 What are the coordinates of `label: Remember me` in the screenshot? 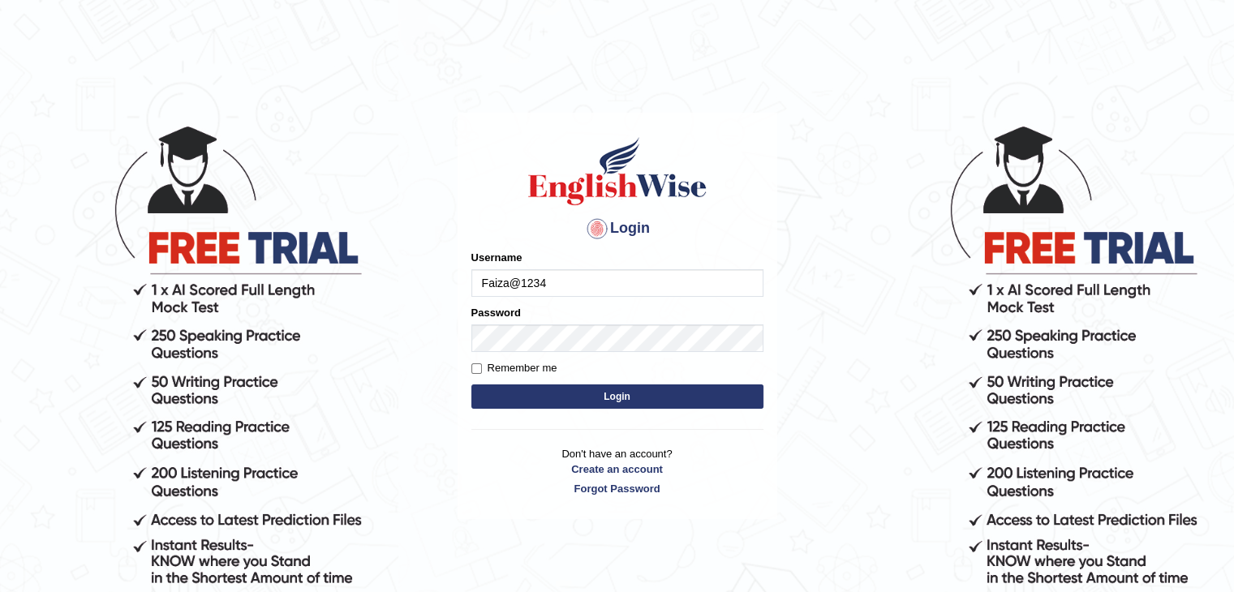 It's located at (514, 368).